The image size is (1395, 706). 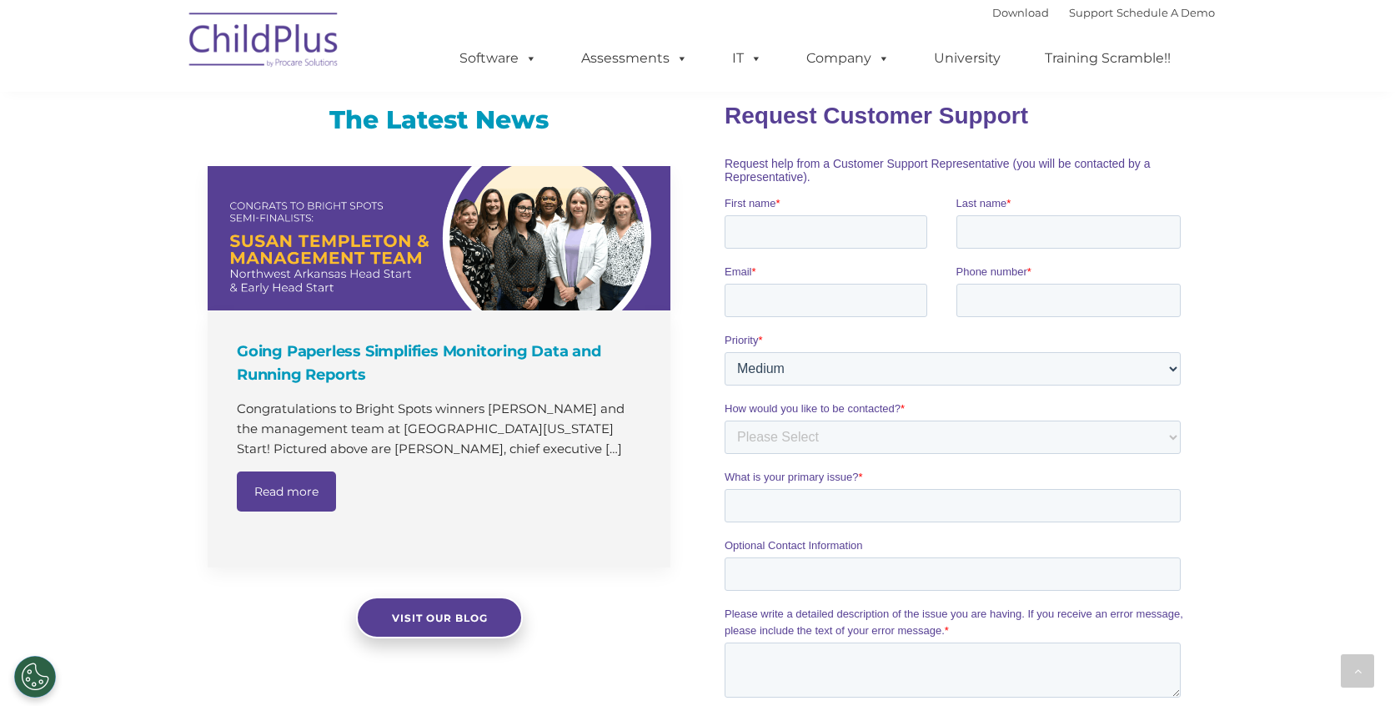 I want to click on a: Training Scramble!!, so click(x=1108, y=58).